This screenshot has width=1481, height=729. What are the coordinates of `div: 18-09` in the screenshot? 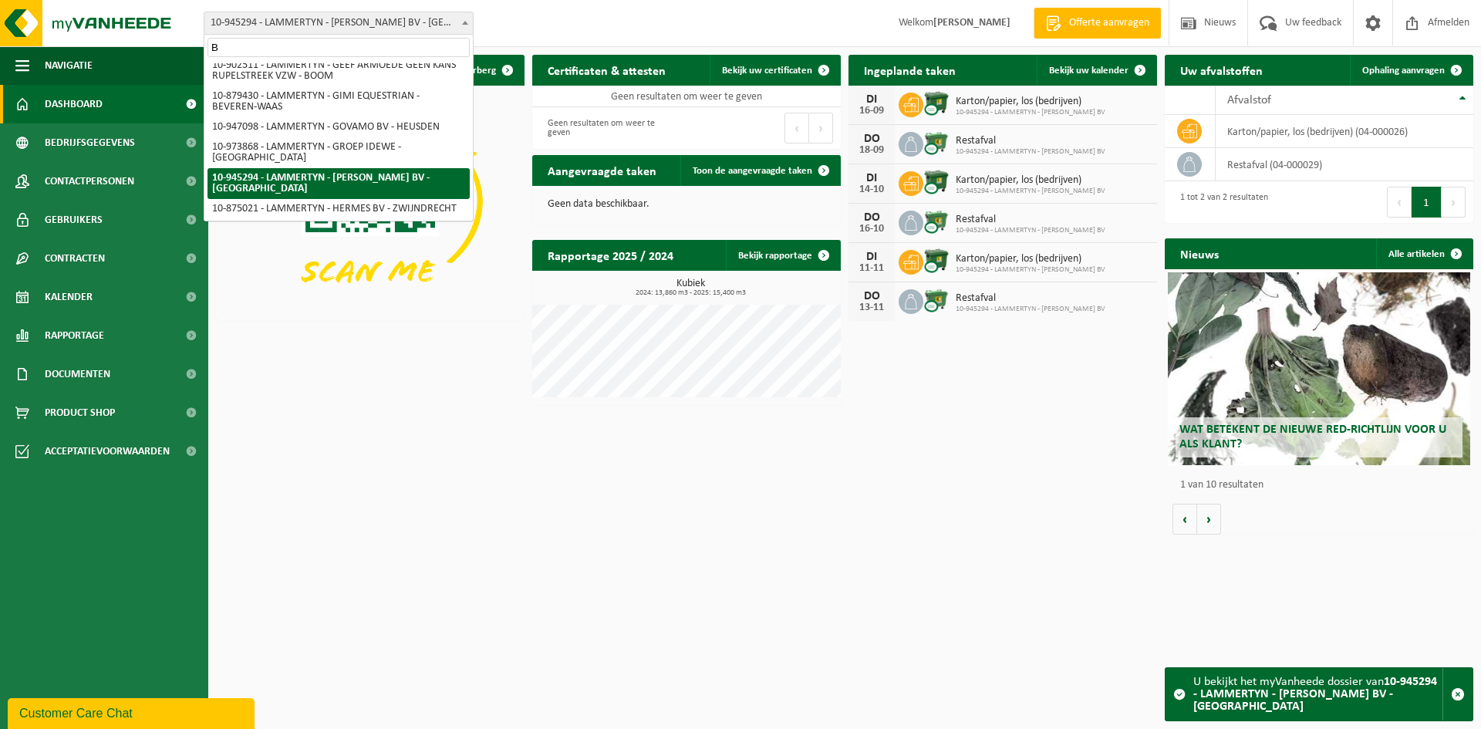 It's located at (872, 150).